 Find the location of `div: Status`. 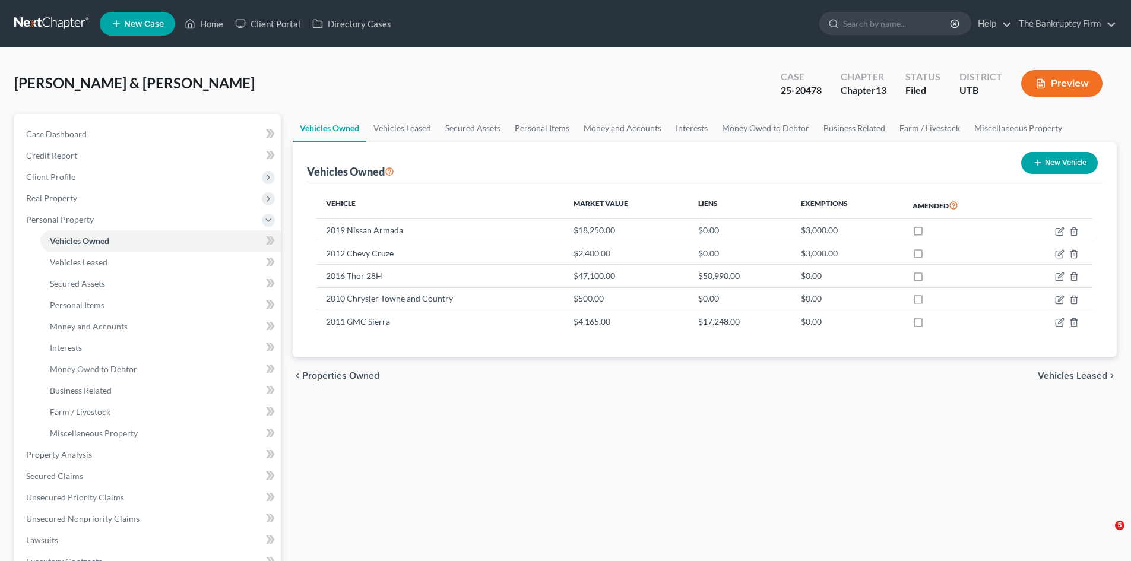

div: Status is located at coordinates (922, 77).